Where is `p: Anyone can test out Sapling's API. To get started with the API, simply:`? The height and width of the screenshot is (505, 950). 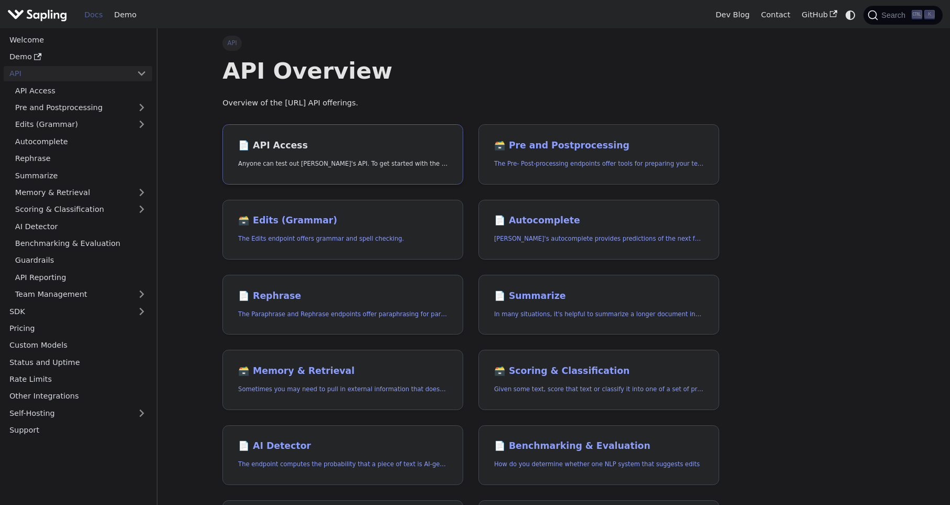 p: Anyone can test out Sapling's API. To get started with the API, simply: is located at coordinates (342, 164).